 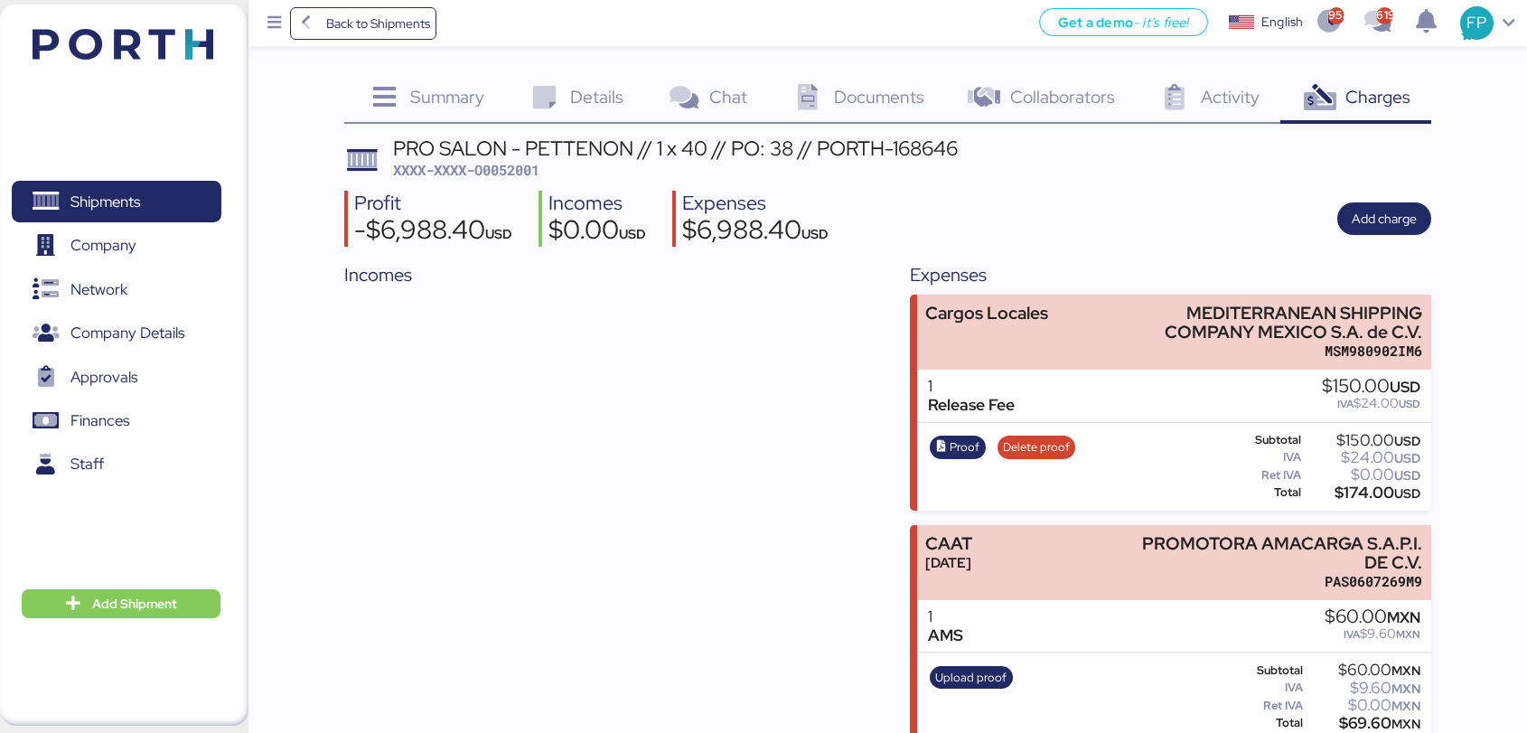 I want to click on span: Chat, so click(x=728, y=97).